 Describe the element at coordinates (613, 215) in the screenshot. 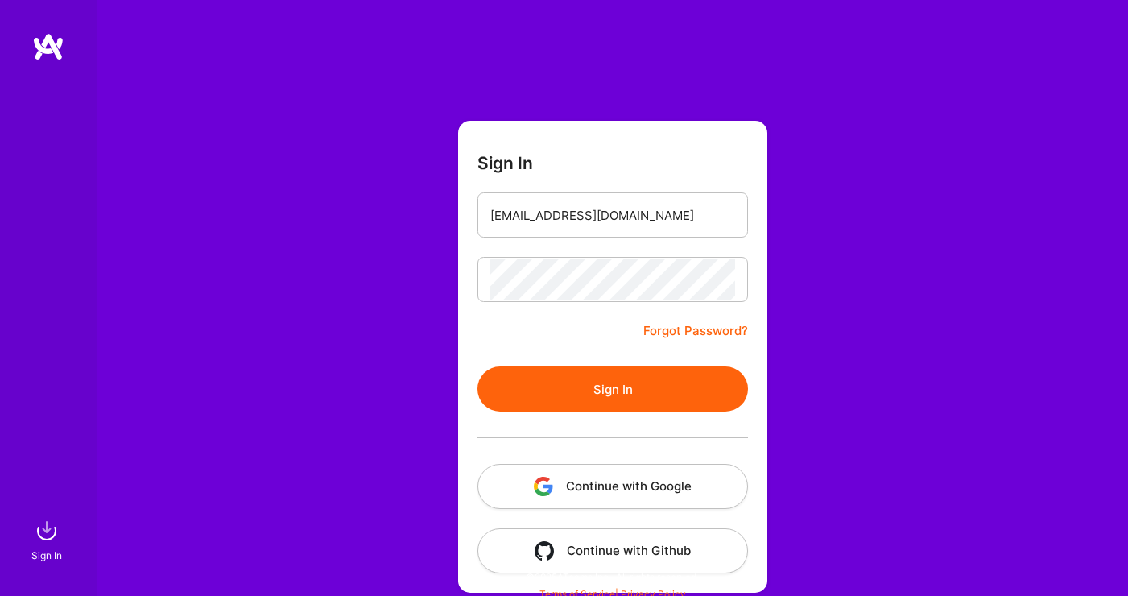

I see `input: Email...` at that location.